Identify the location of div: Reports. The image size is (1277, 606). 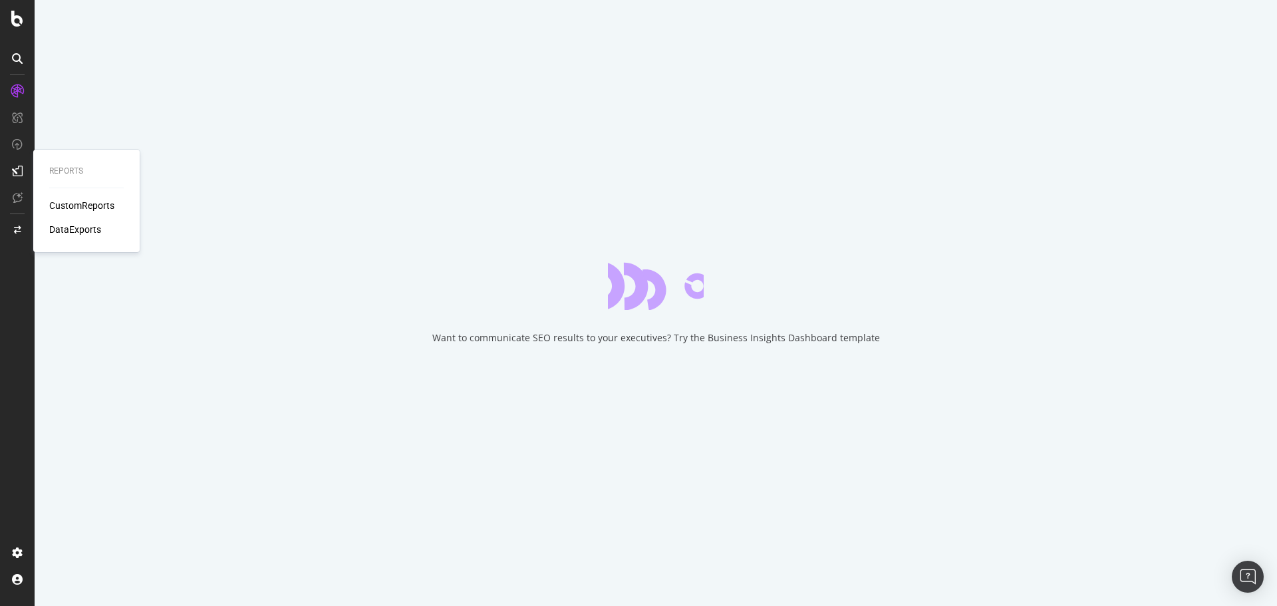
(86, 171).